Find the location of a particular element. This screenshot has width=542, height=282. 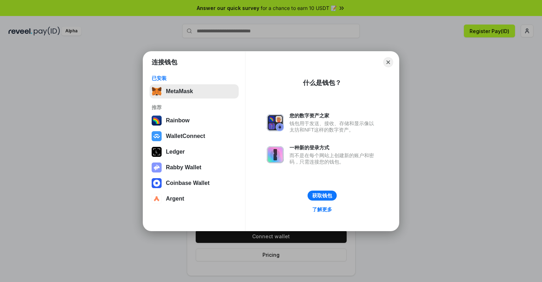

div: MetaMask is located at coordinates (180, 91).